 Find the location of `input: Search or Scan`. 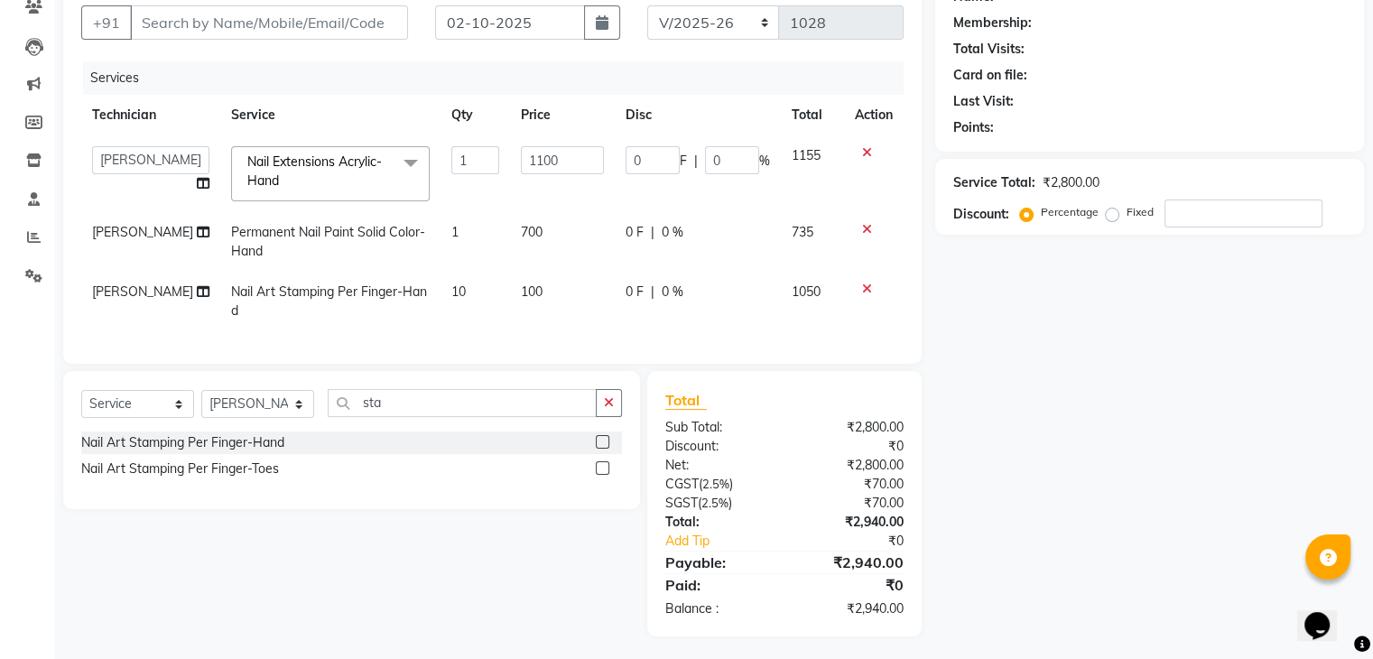

input: Search or Scan is located at coordinates (462, 403).